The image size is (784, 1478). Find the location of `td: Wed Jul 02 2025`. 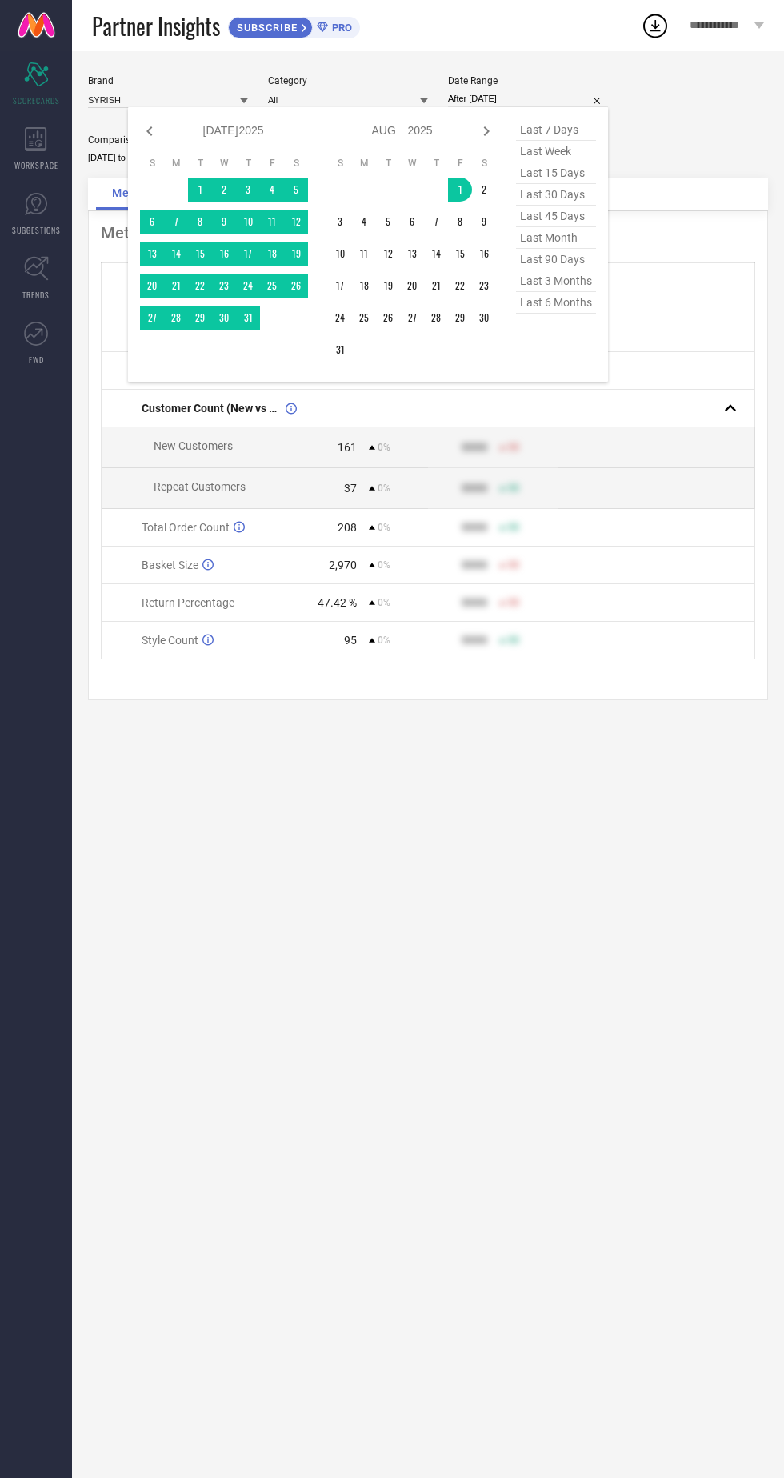

td: Wed Jul 02 2025 is located at coordinates (224, 190).